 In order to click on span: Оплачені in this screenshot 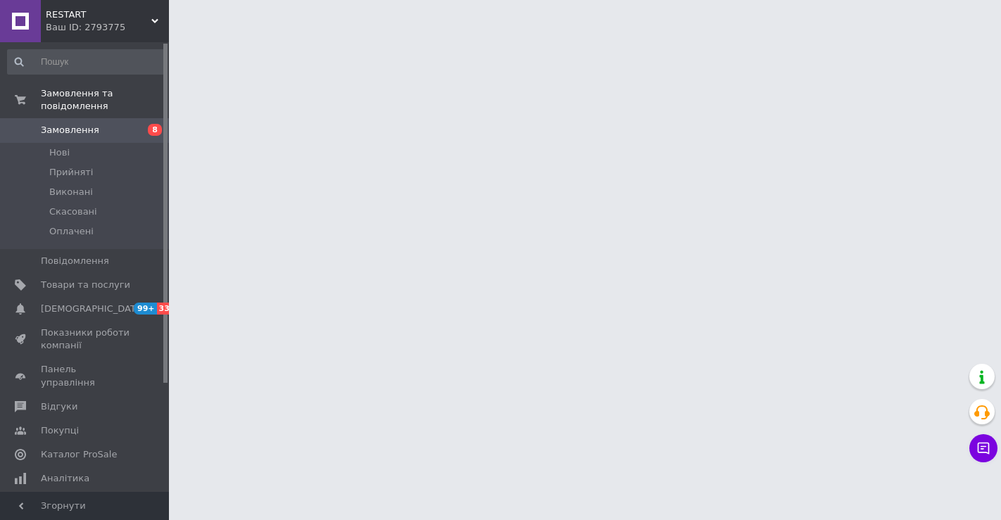, I will do `click(71, 232)`.